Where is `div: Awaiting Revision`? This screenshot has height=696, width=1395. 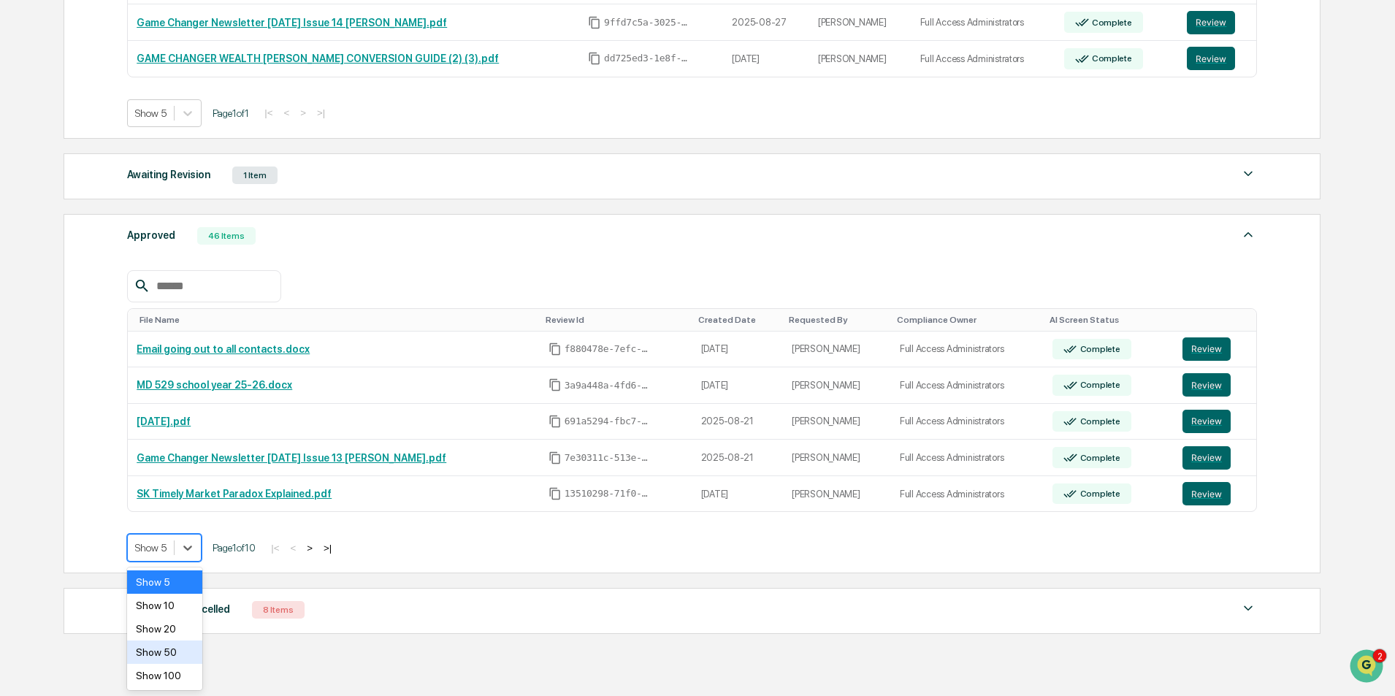
div: Awaiting Revision is located at coordinates (169, 175).